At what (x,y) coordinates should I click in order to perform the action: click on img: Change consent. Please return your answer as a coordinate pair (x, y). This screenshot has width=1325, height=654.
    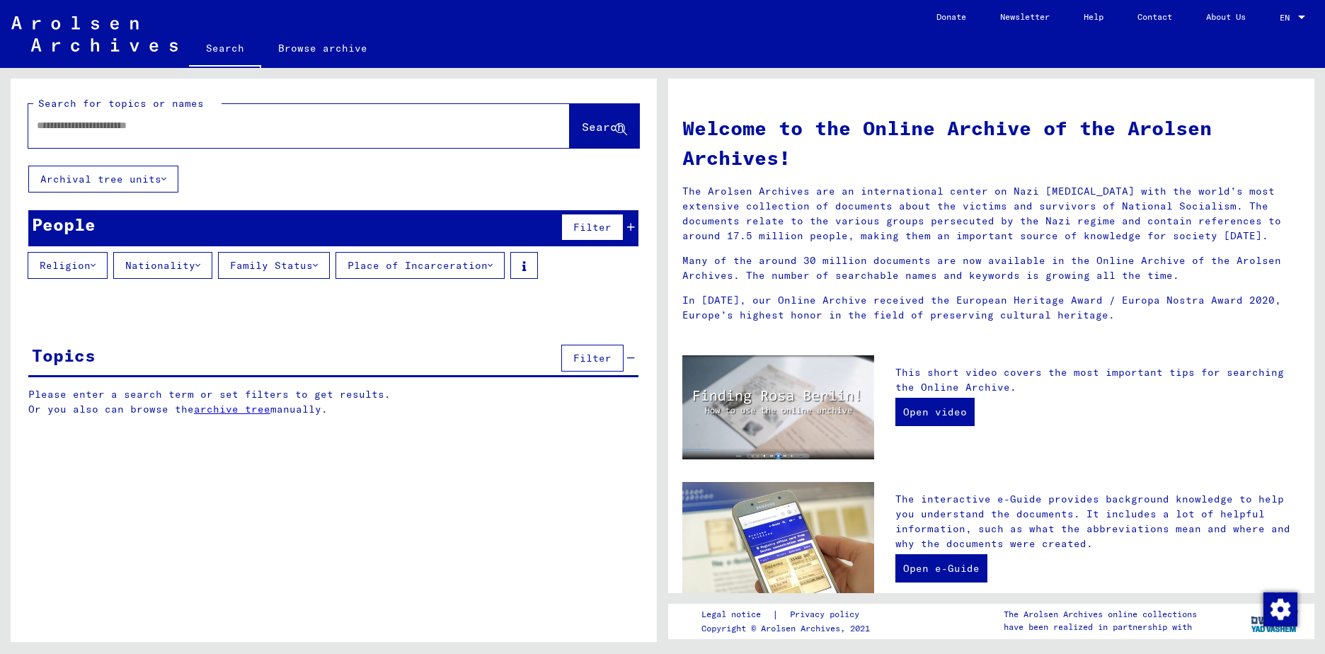
    Looking at the image, I should click on (1280, 609).